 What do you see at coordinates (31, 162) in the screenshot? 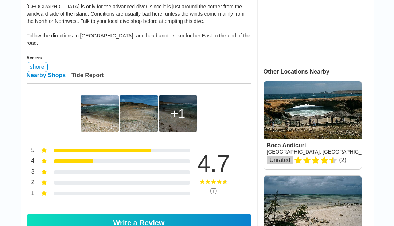
I see `div: 4` at bounding box center [31, 162].